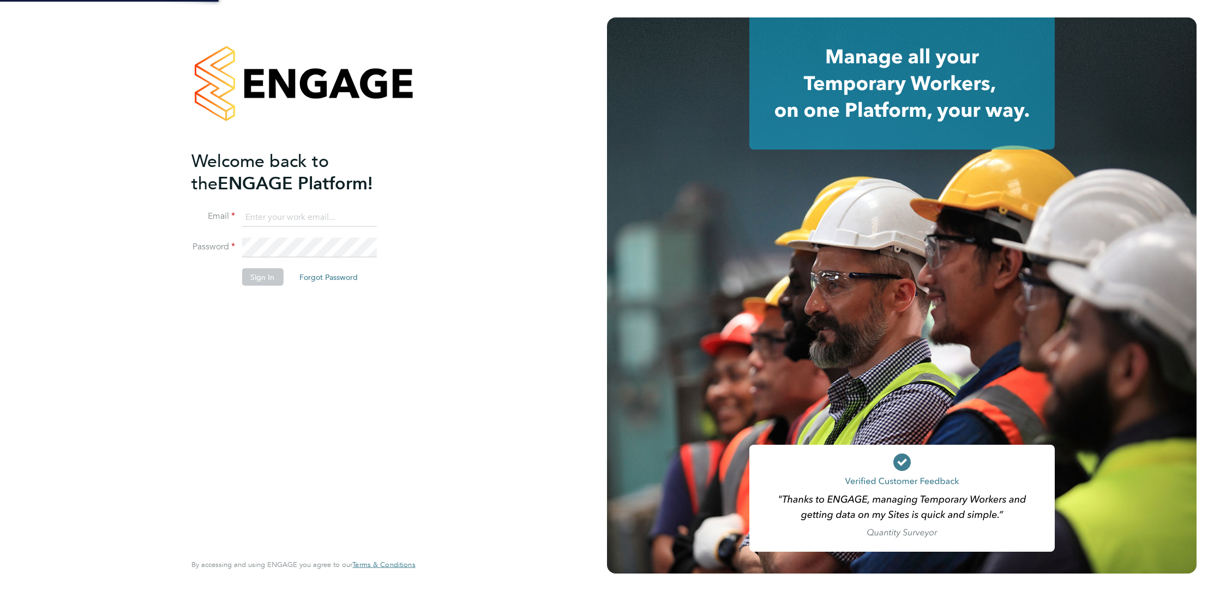  What do you see at coordinates (262, 277) in the screenshot?
I see `button: Sign In` at bounding box center [262, 277].